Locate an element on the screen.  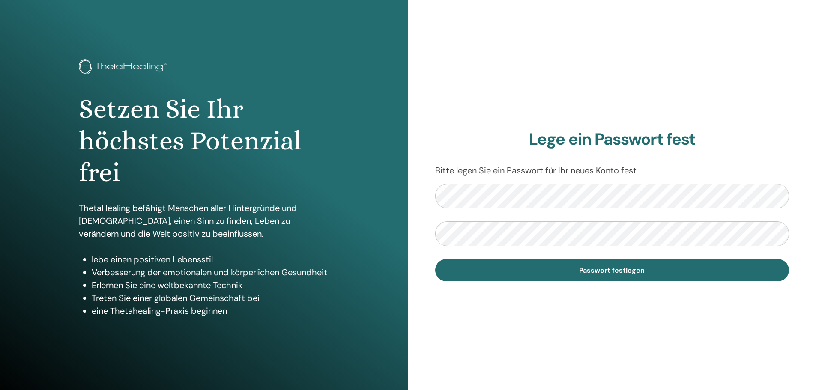
li: Treten Sie einer globalen Gemeinschaft bei is located at coordinates (210, 298).